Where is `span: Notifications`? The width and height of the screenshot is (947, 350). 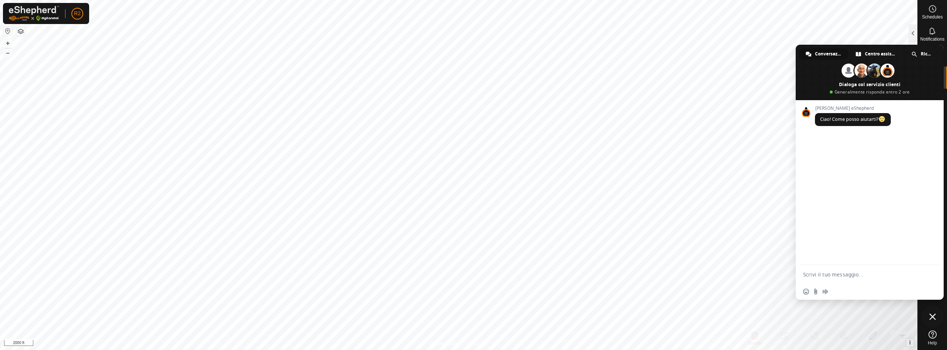
span: Notifications is located at coordinates (933, 39).